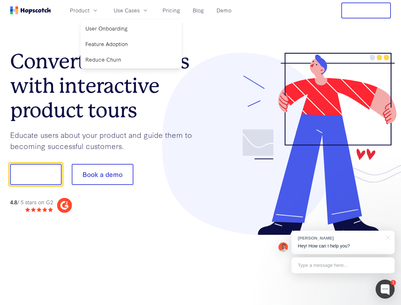 This screenshot has width=401, height=305. I want to click on span: Use Cases, so click(127, 10).